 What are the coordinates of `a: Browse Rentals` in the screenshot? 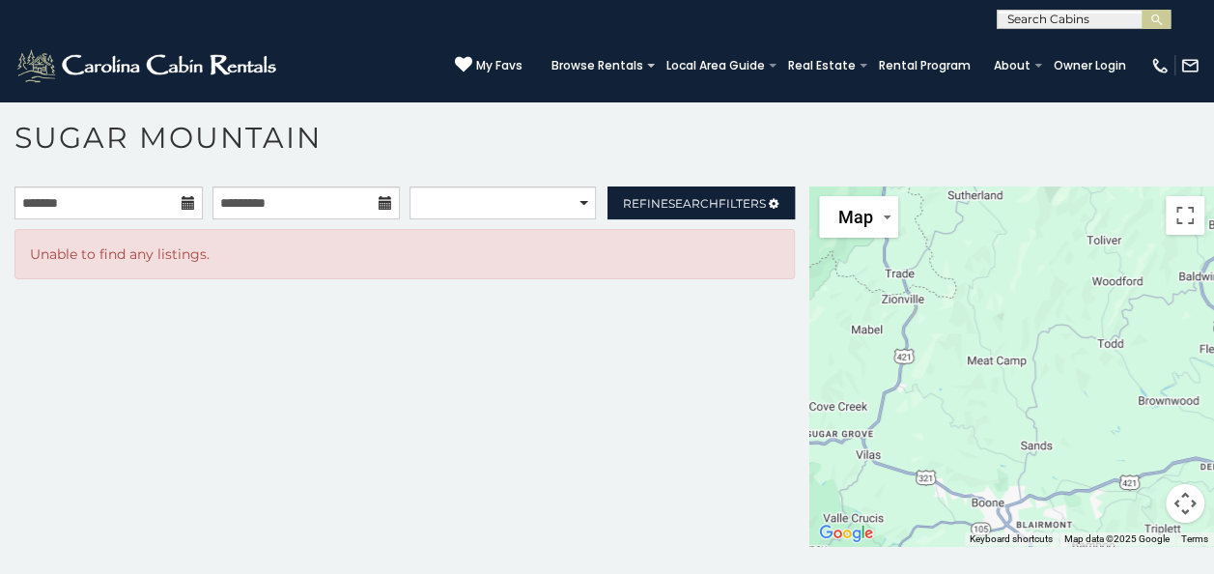 It's located at (597, 66).